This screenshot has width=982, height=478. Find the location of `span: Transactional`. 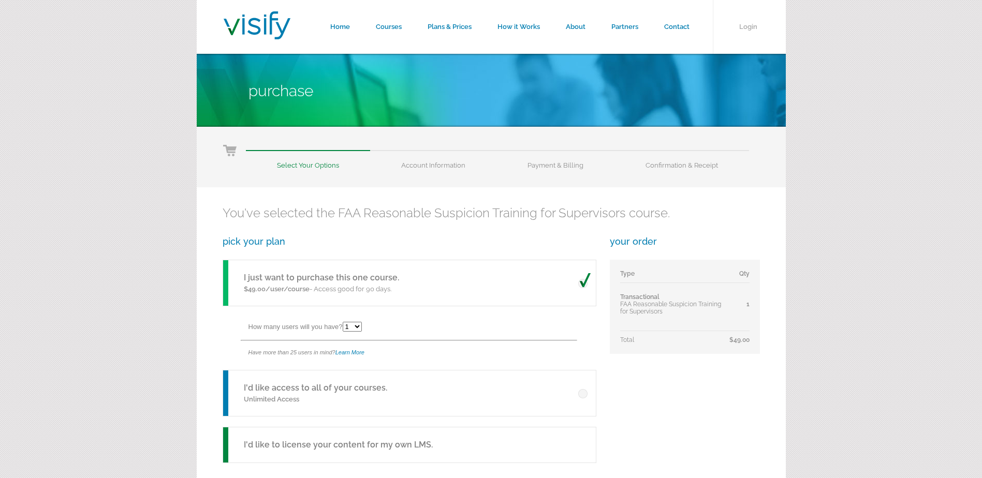

span: Transactional is located at coordinates (640, 297).